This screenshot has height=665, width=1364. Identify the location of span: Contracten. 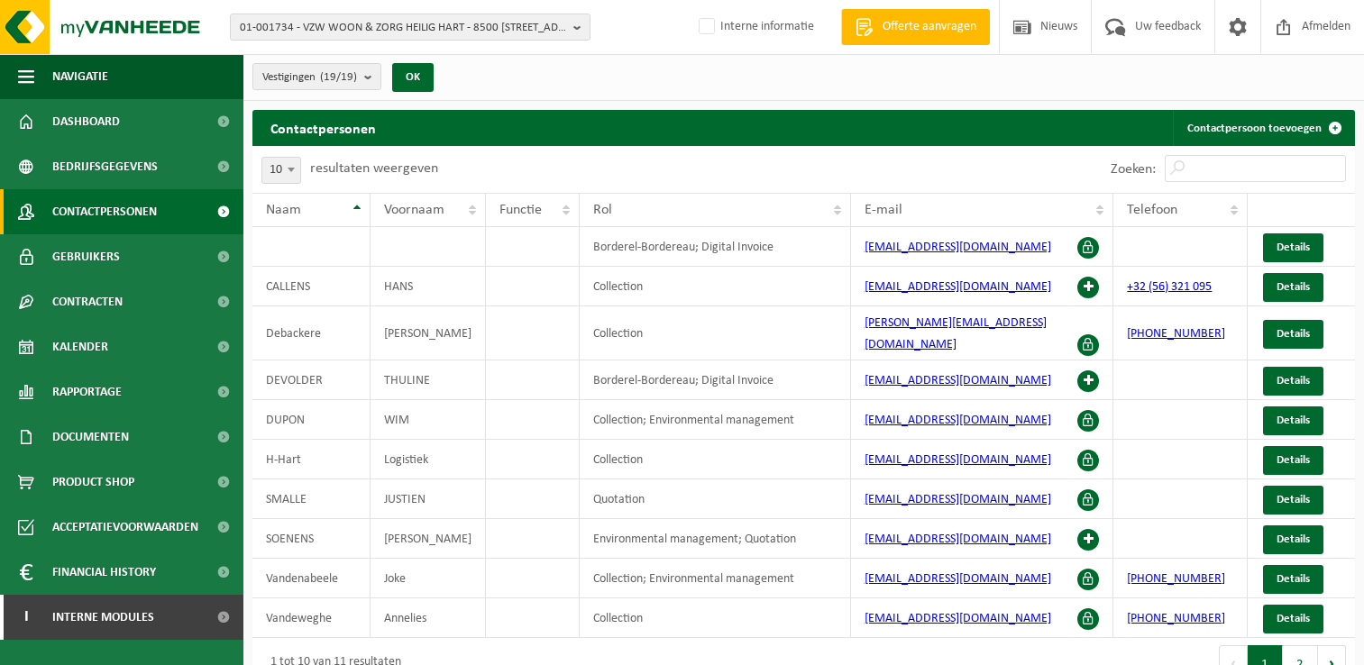
(87, 302).